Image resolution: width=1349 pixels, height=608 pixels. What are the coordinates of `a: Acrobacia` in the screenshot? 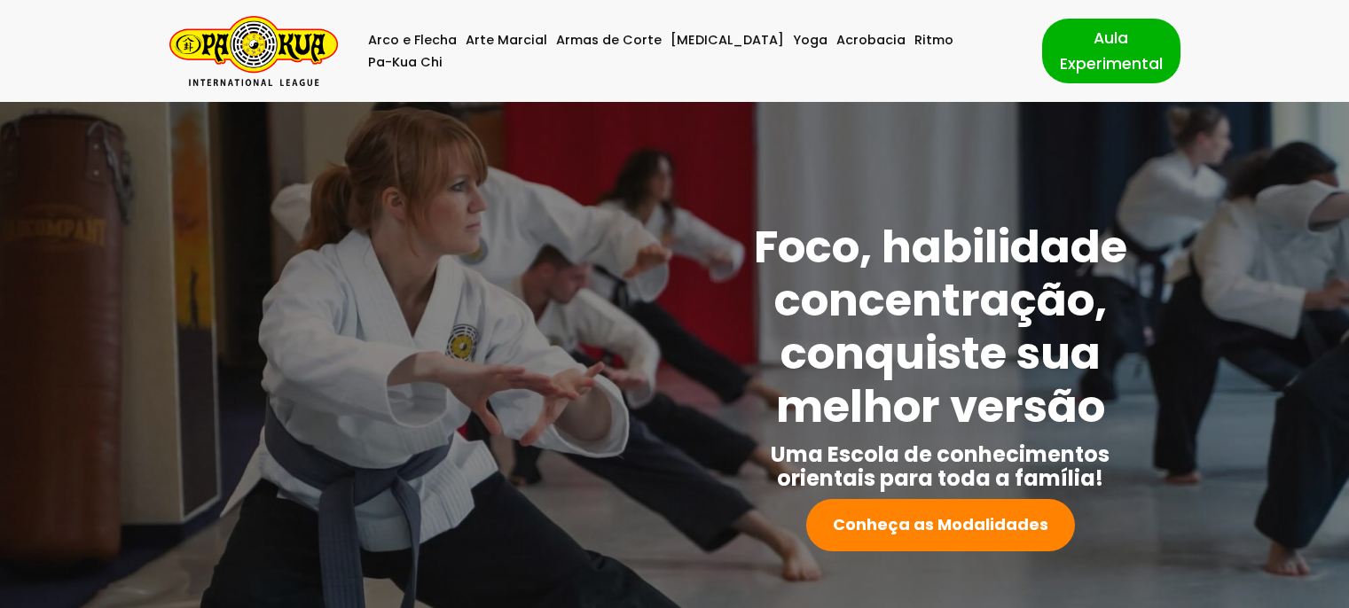 It's located at (871, 40).